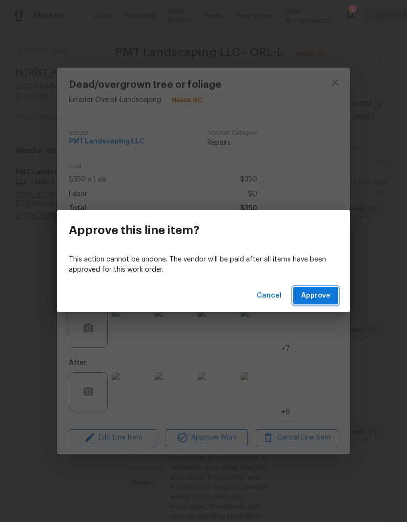  Describe the element at coordinates (203, 265) in the screenshot. I see `p: This action cannot be undone. The vendor will be paid after all items have been approved for this...` at that location.